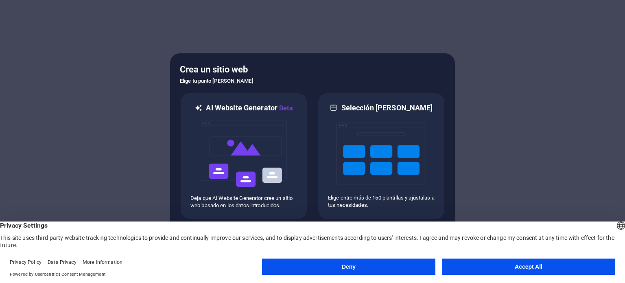  What do you see at coordinates (313, 70) in the screenshot?
I see `h5: Crea un sitio web` at bounding box center [313, 70].